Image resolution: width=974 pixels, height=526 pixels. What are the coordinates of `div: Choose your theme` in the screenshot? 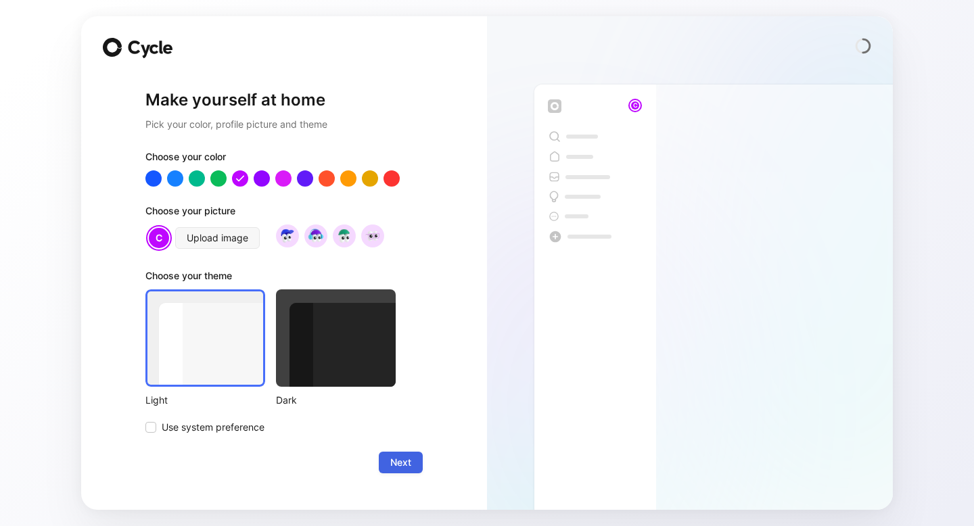 It's located at (271, 279).